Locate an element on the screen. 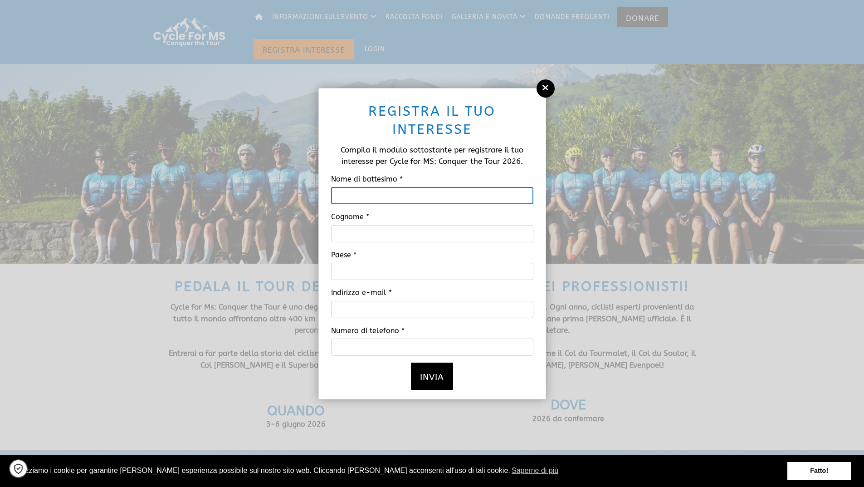 The height and width of the screenshot is (487, 864). font: Cognome * is located at coordinates (350, 216).